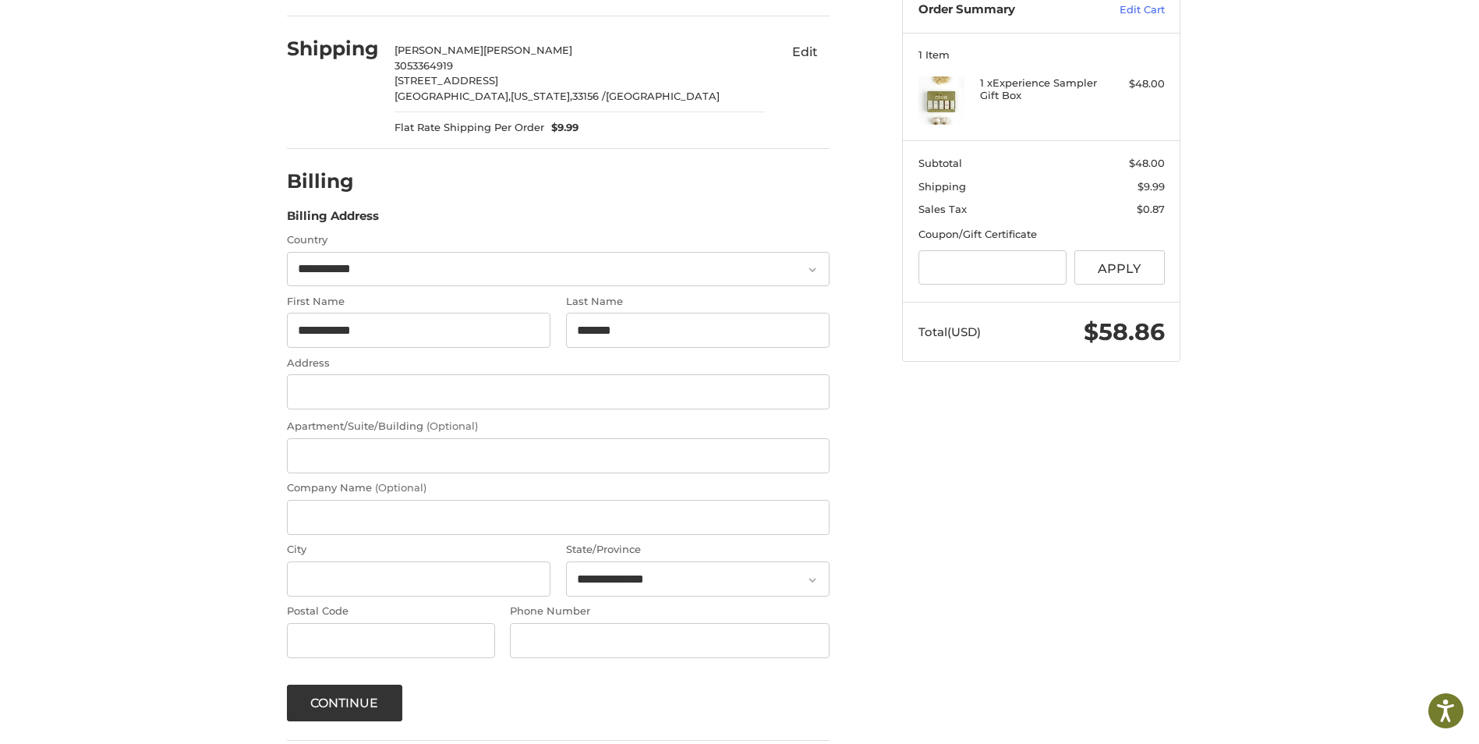 The image size is (1479, 744). Describe the element at coordinates (1125, 331) in the screenshot. I see `span: $58.86` at that location.